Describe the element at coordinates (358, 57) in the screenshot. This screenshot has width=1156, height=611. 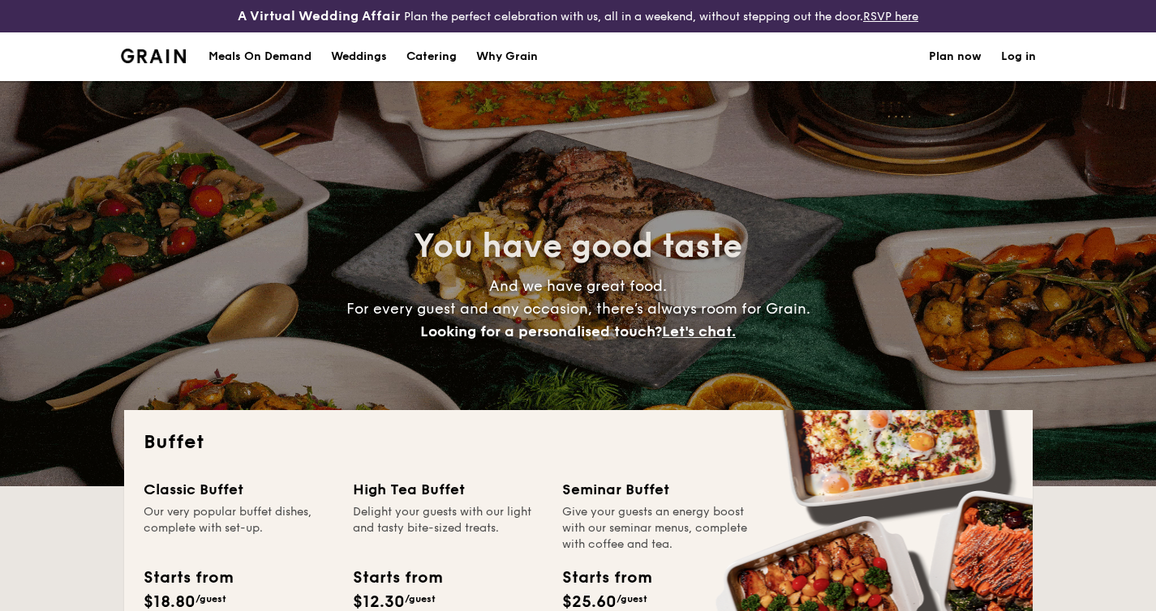
I see `a: Weddings` at that location.